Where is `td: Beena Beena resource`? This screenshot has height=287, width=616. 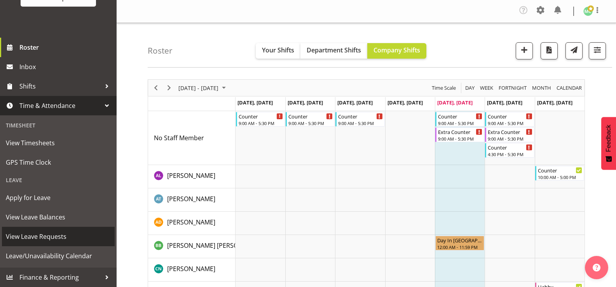 td: Beena Beena resource is located at coordinates (192, 247).